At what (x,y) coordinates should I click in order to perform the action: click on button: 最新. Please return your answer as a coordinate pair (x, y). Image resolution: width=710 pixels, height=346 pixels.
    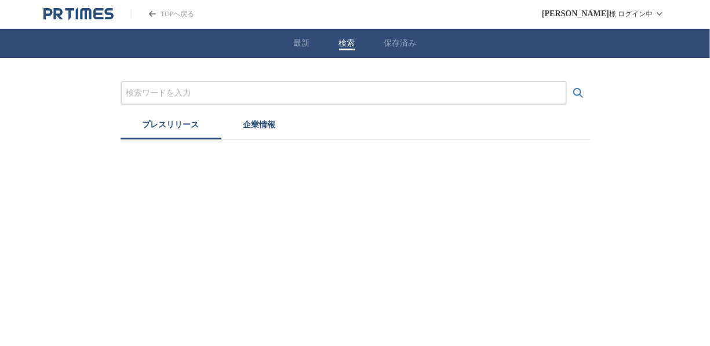
    Looking at the image, I should click on (302, 43).